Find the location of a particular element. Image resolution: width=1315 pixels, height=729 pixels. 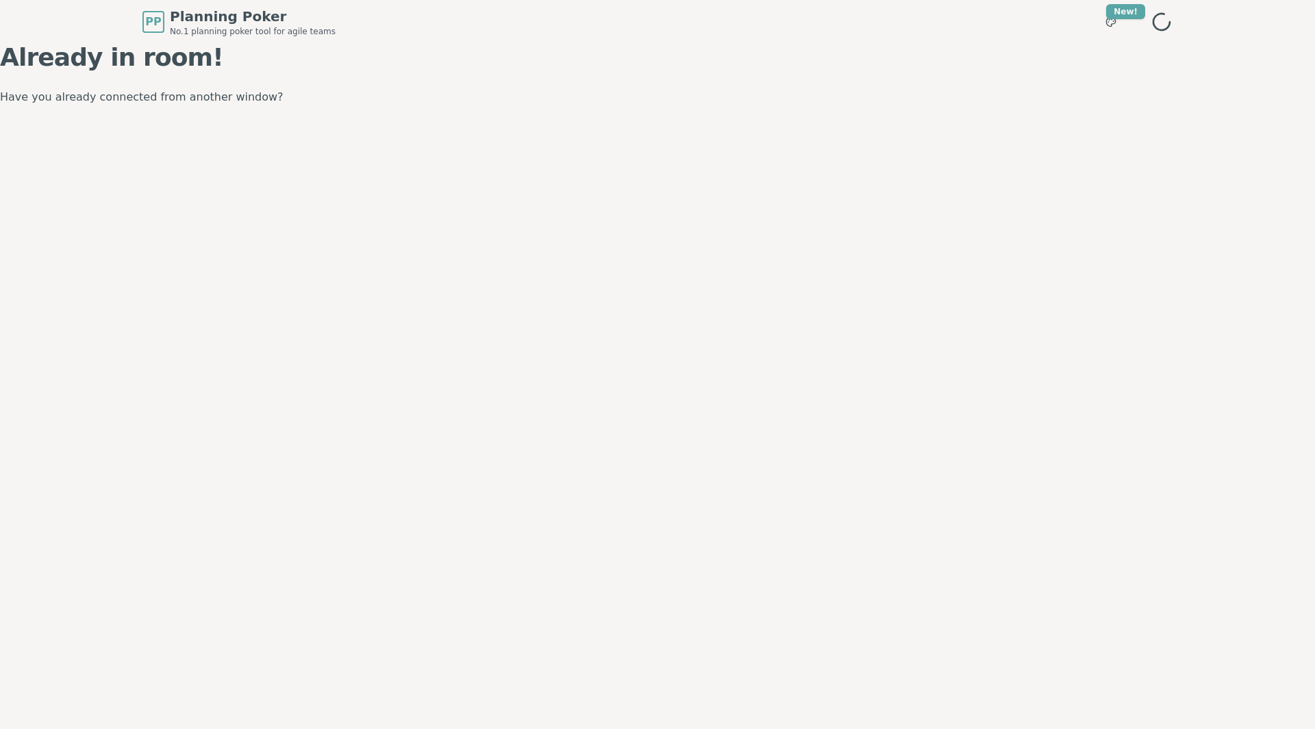

span: No.1 planning poker tool for agile teams is located at coordinates (253, 32).